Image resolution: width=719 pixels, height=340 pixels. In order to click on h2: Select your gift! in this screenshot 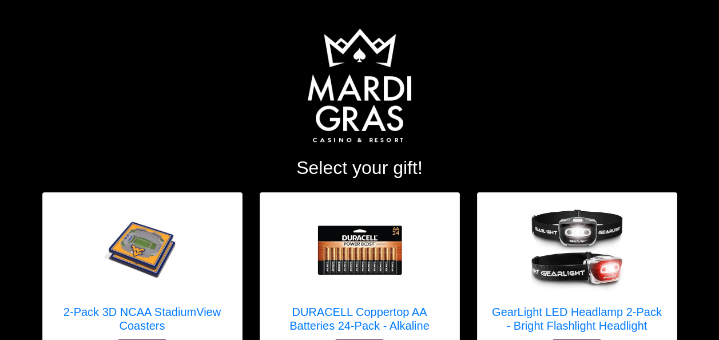, I will do `click(360, 168)`.